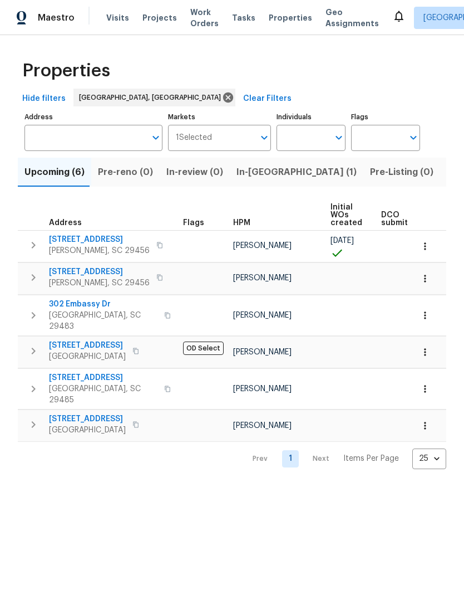 The height and width of the screenshot is (599, 464). Describe the element at coordinates (44, 99) in the screenshot. I see `button: Hide filters` at that location.